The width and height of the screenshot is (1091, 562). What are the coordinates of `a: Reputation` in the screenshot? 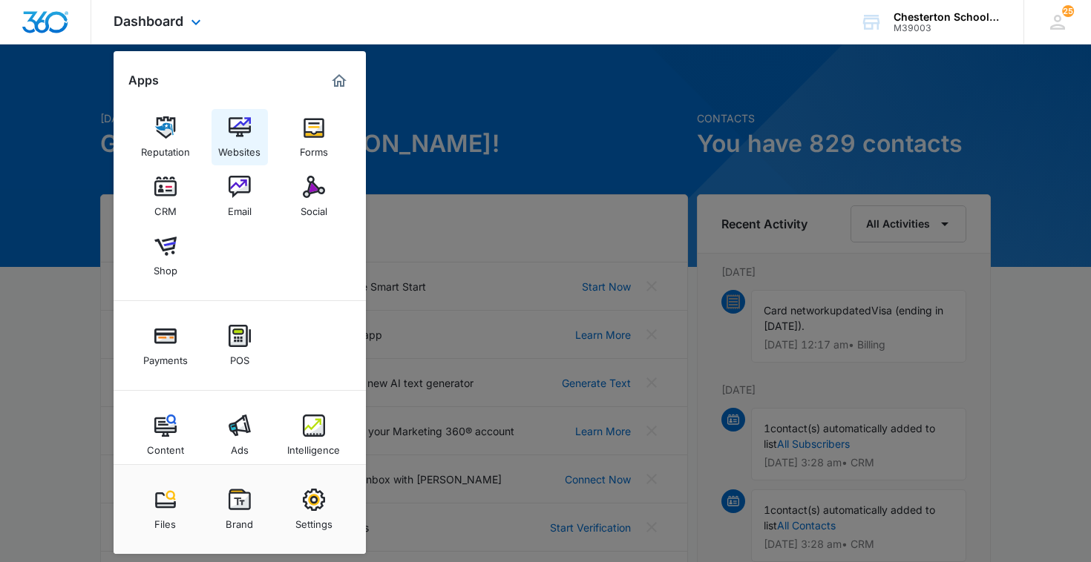 It's located at (165, 137).